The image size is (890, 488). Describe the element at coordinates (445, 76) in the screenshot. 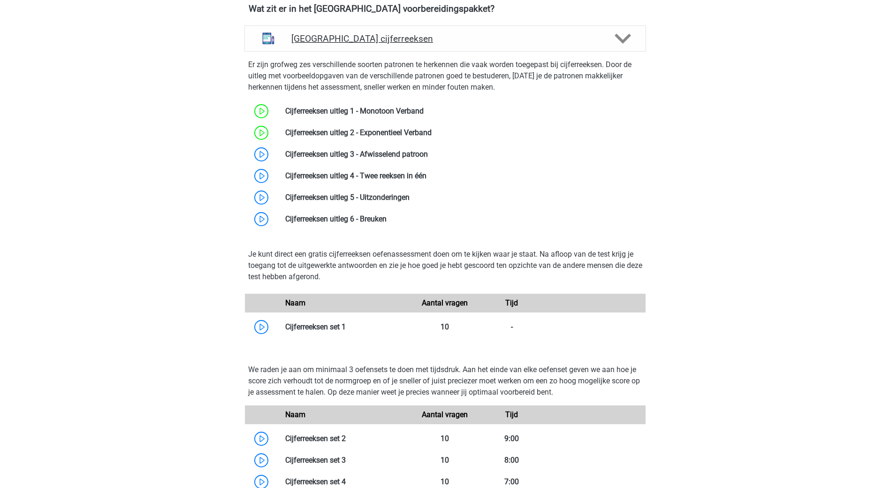

I see `p: Er zijn grofweg zes verschillende soorten patronen te herkennen die vaak worden toegepast bij cij...` at that location.